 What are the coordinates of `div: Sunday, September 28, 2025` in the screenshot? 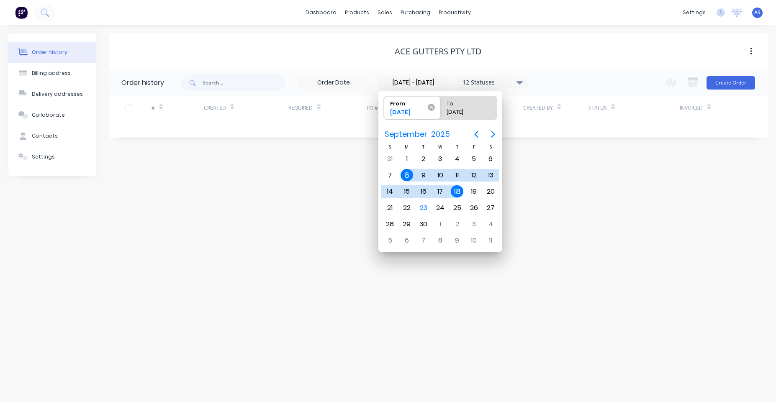 It's located at (390, 224).